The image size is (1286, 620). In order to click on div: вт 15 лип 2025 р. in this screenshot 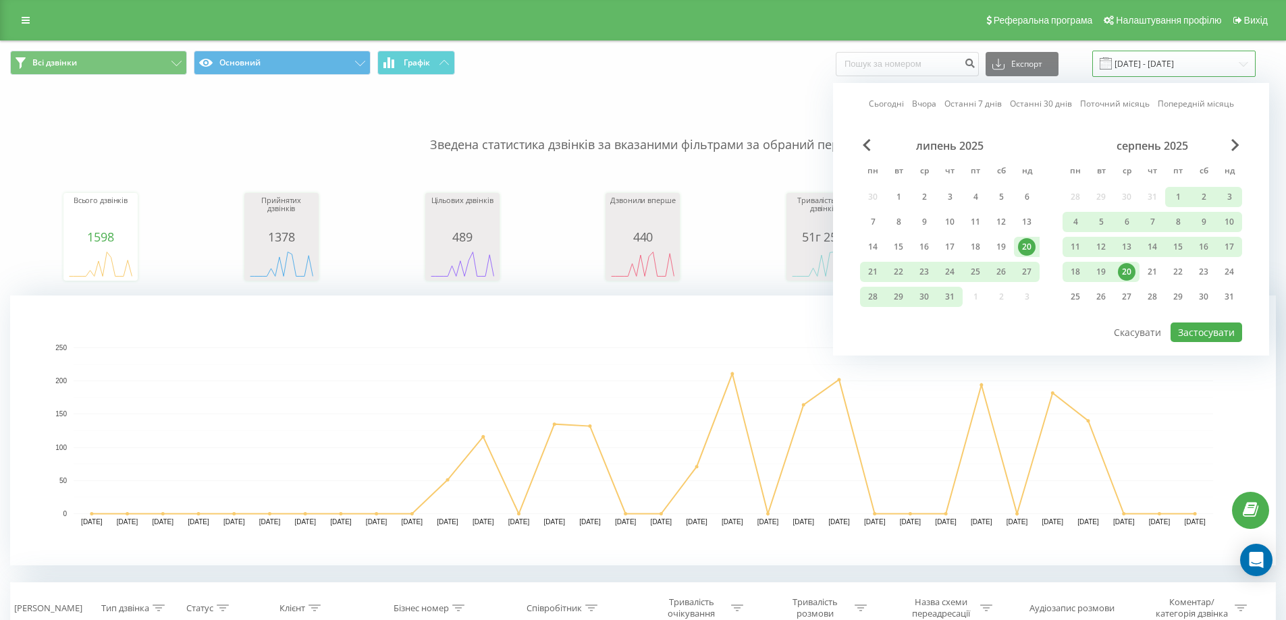, I will do `click(899, 247)`.